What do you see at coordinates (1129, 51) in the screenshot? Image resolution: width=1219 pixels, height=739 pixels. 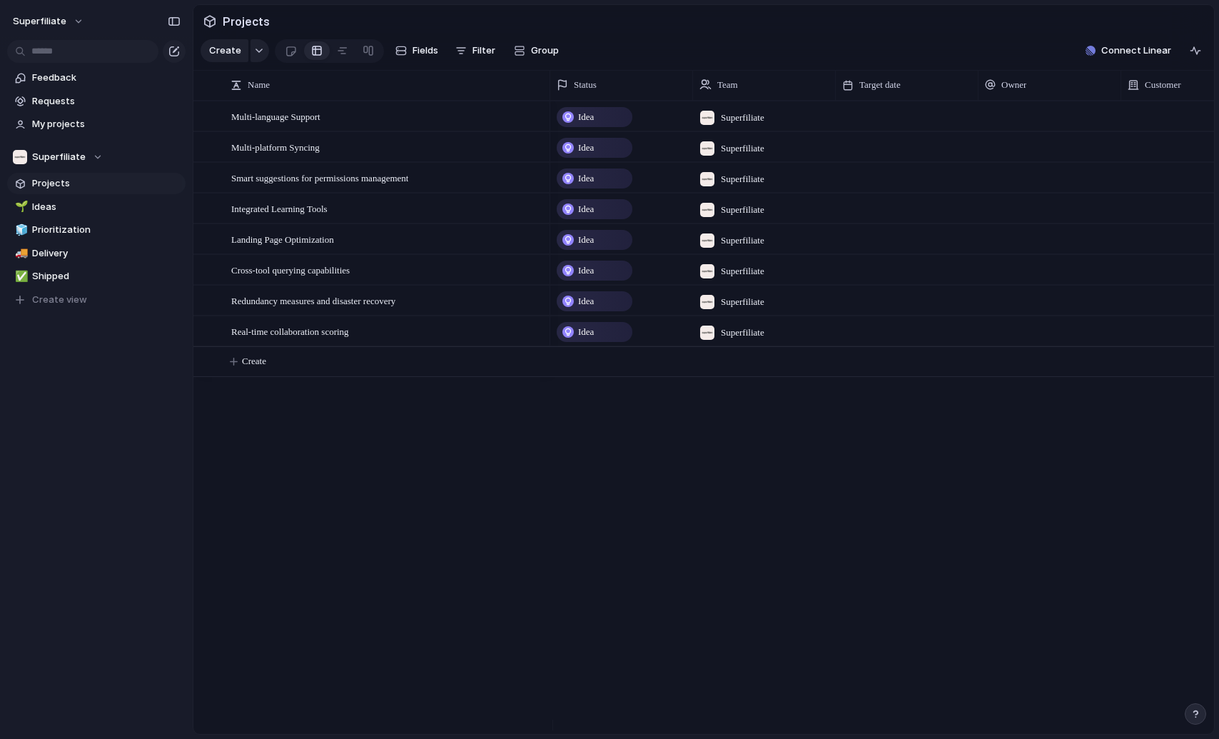 I see `button: Connect Linear` at bounding box center [1129, 51].